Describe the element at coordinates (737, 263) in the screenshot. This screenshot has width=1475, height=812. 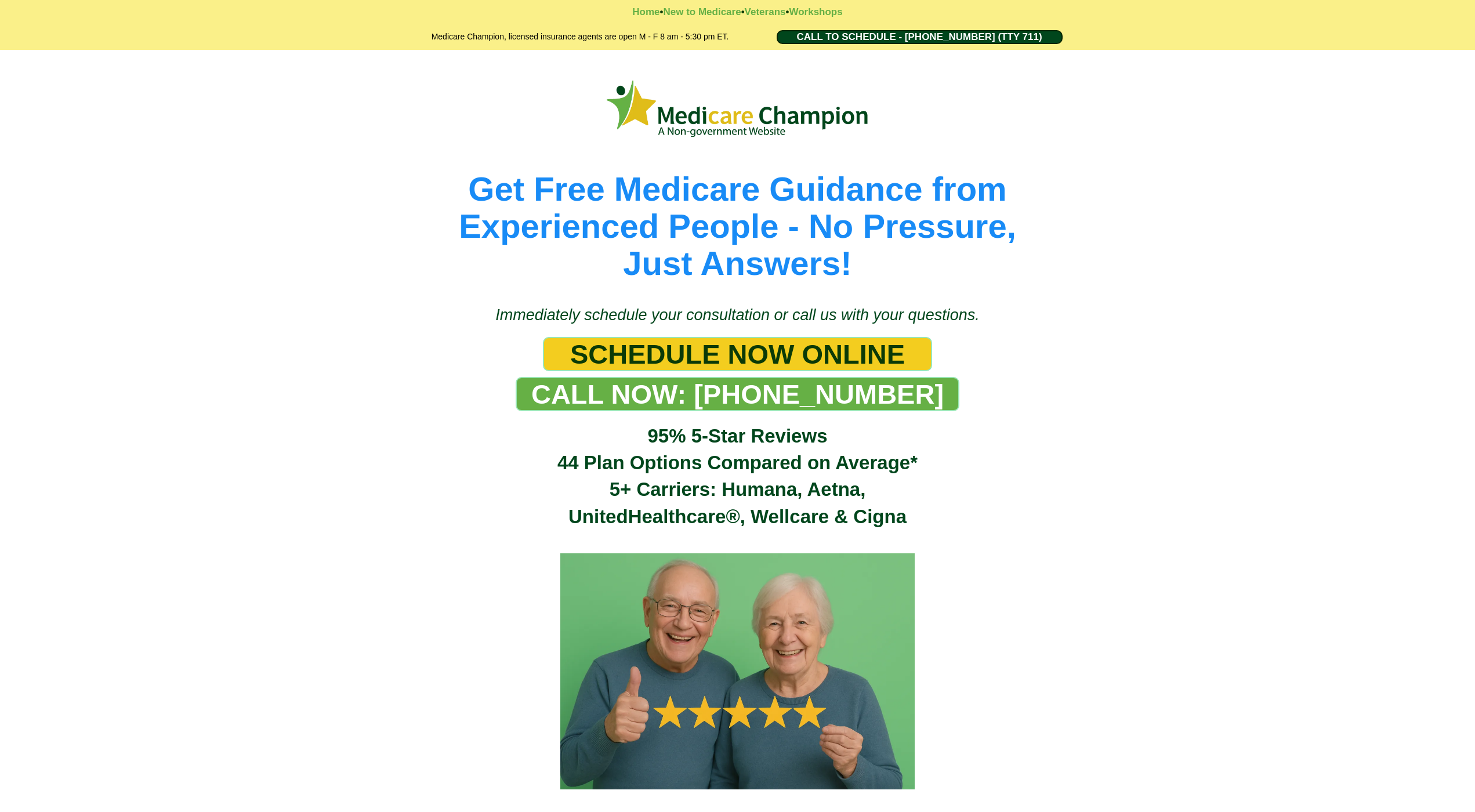
I see `span: Just Answers!` at that location.